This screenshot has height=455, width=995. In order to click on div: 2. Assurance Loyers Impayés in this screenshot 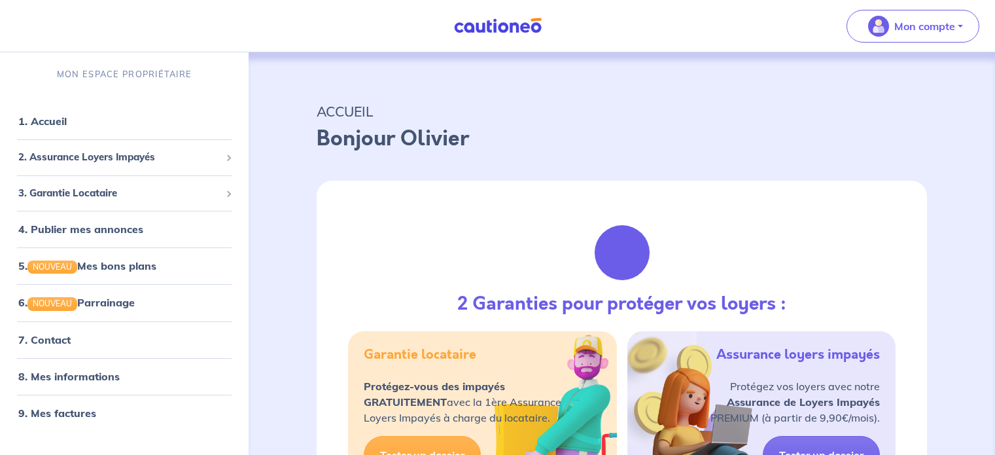, I will do `click(124, 157)`.